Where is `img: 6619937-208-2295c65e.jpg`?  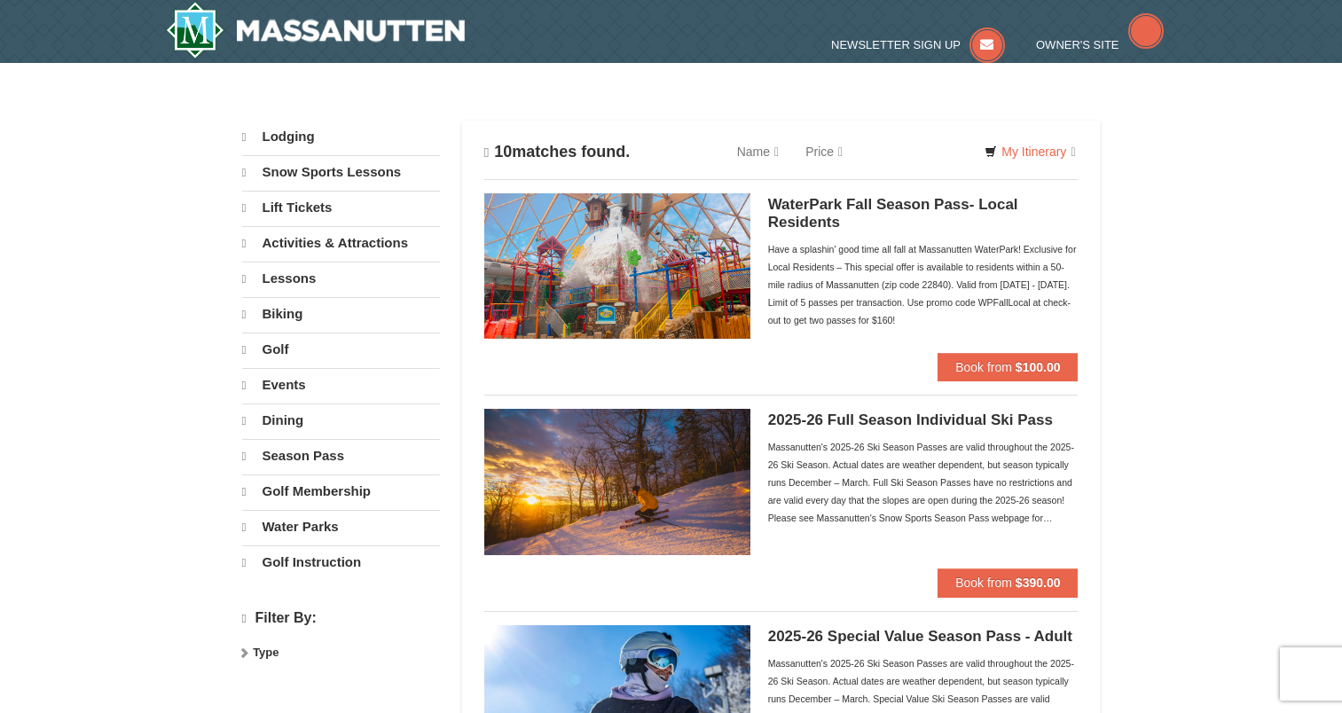
img: 6619937-208-2295c65e.jpg is located at coordinates (617, 482).